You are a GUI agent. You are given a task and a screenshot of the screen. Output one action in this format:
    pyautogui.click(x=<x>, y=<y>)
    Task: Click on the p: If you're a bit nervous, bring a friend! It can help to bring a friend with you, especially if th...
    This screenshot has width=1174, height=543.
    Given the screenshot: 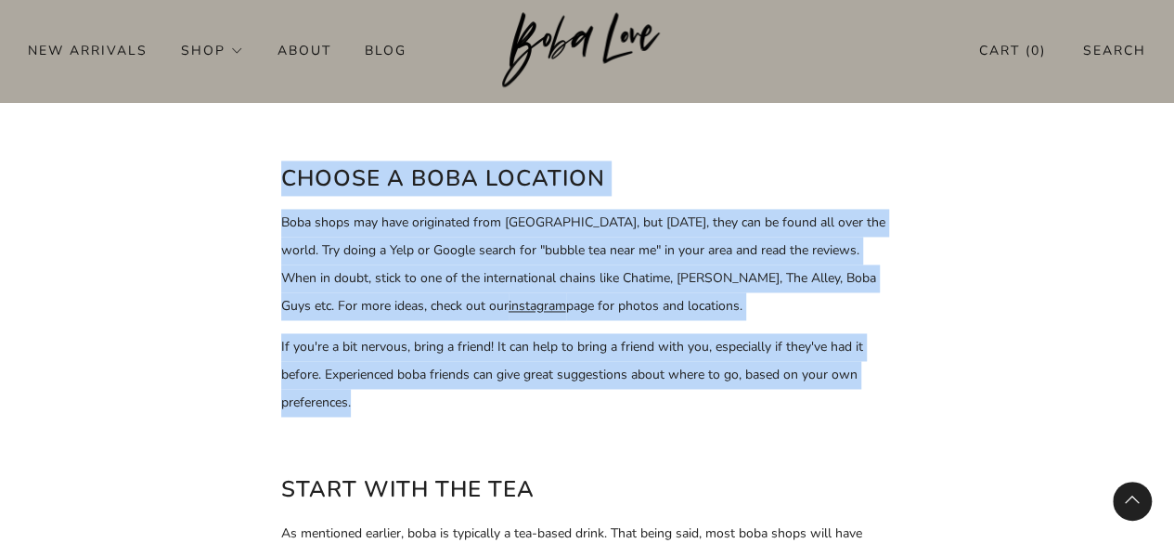 What is the action you would take?
    pyautogui.click(x=587, y=375)
    